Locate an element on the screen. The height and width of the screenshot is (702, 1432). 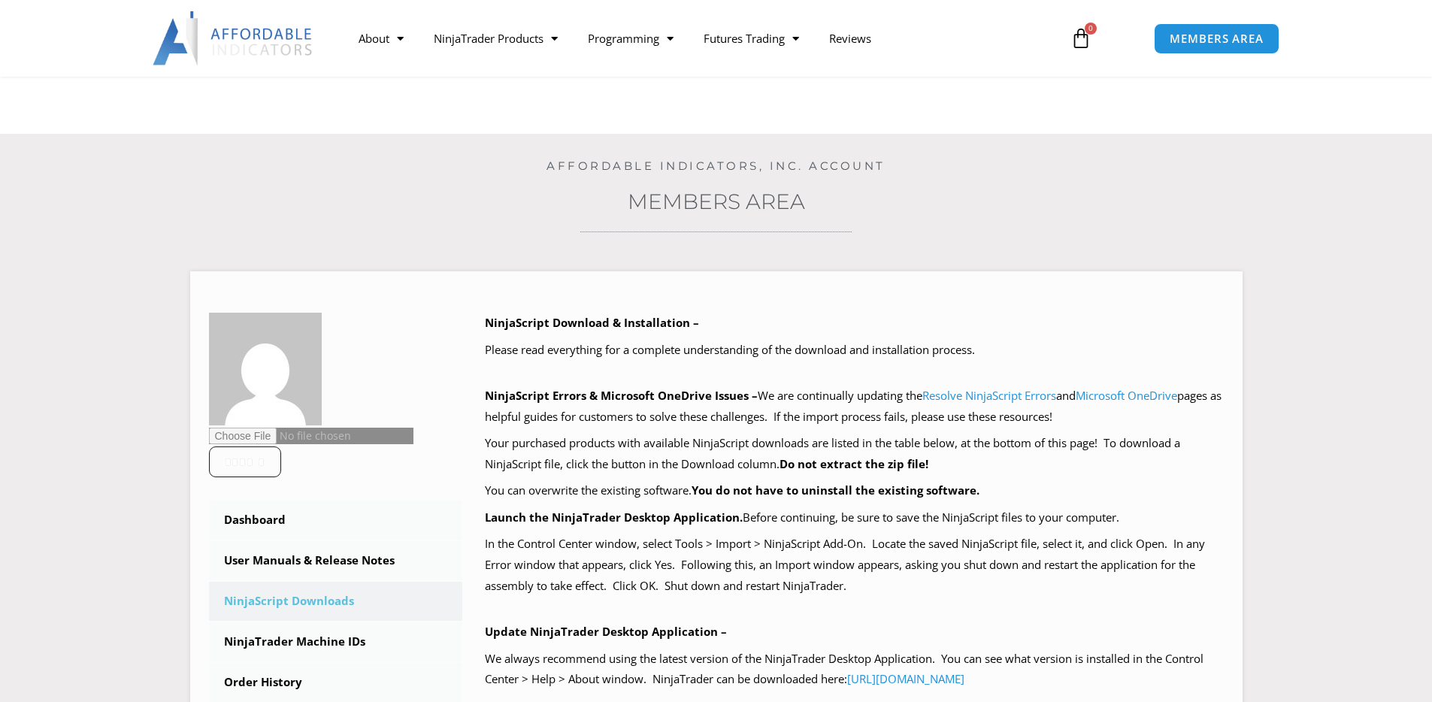
a: Dashboard is located at coordinates (336, 520).